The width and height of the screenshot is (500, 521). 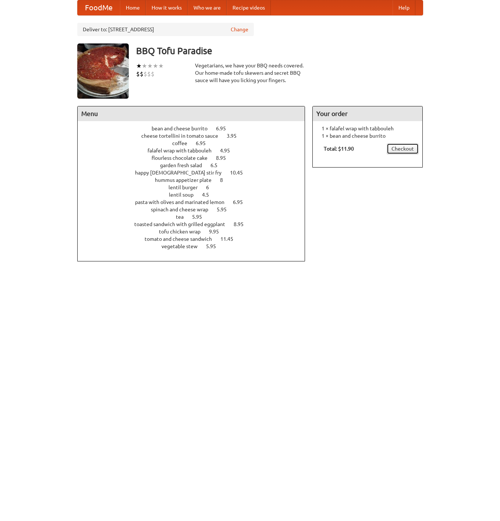 I want to click on span: 8, so click(x=225, y=180).